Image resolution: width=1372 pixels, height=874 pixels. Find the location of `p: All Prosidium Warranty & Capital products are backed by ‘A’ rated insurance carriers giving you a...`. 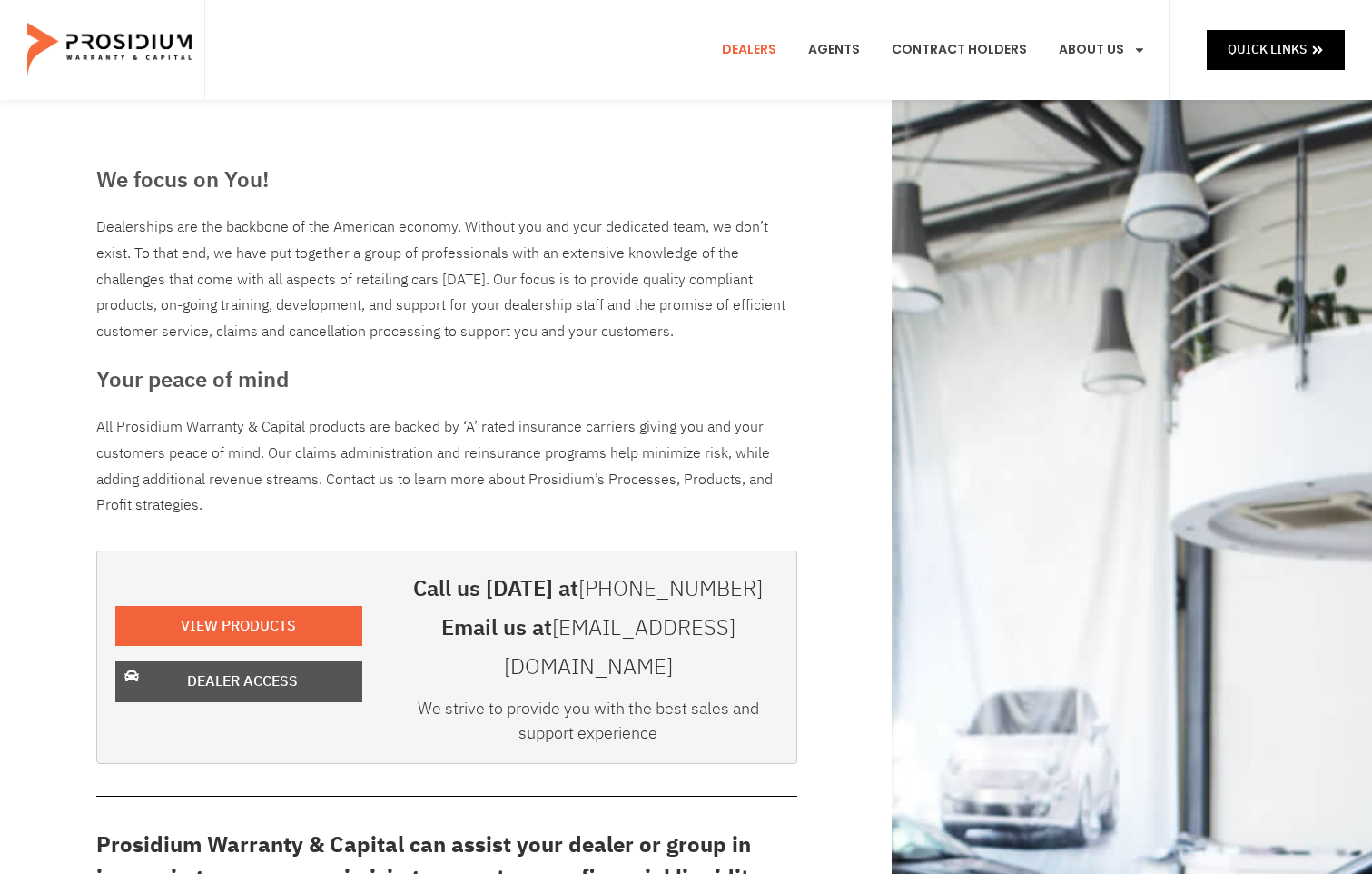

p: All Prosidium Warranty & Capital products are backed by ‘A’ rated insurance carriers giving you a... is located at coordinates (447, 465).